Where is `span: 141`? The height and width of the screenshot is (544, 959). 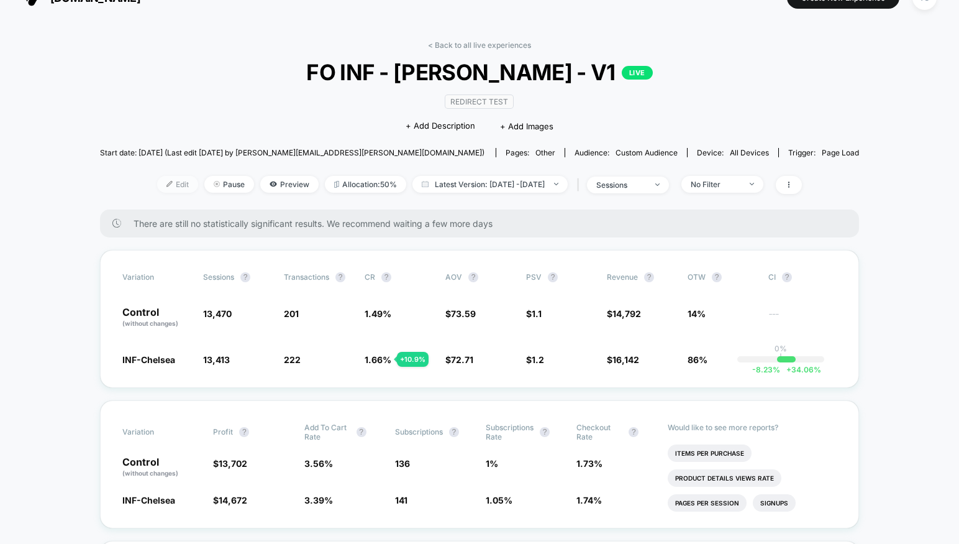 span: 141 is located at coordinates (401, 500).